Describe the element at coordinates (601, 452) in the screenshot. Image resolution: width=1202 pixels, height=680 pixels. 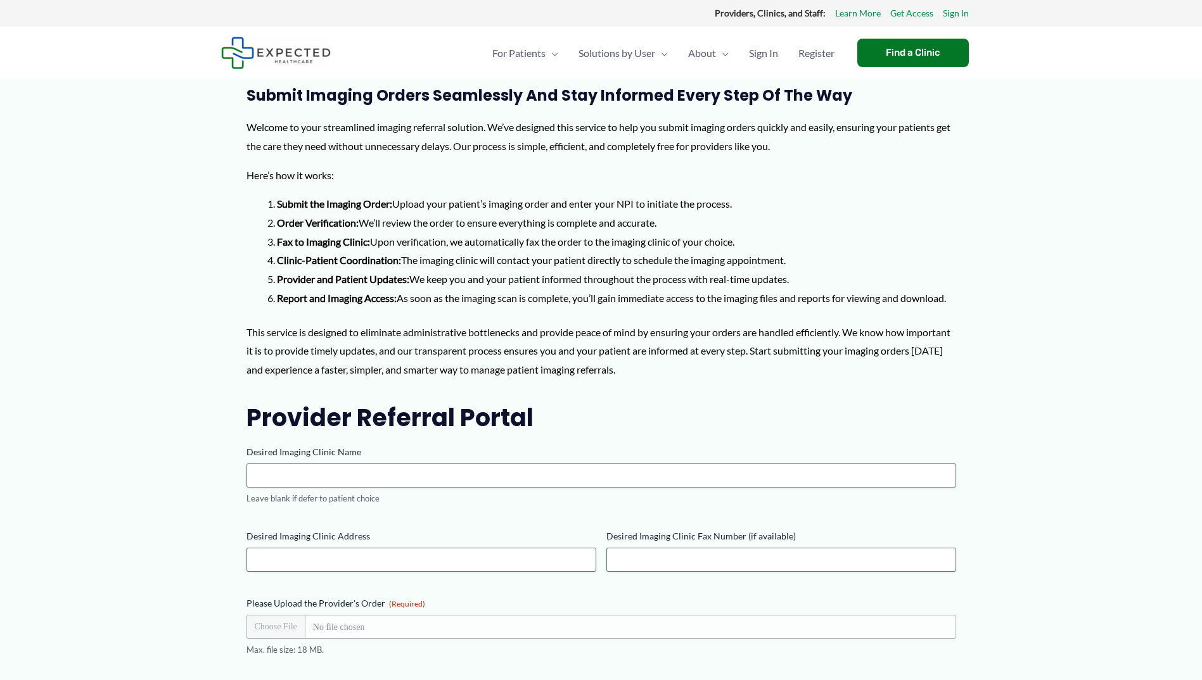
I see `label: Desired Imaging Clinic Name` at that location.